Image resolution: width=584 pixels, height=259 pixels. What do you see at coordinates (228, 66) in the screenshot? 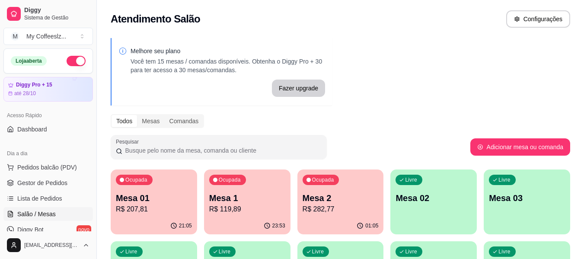
I see `p: Você tem 15 mesas / comandas disponíveis. Obtenha o Diggy Pro + 30 para ter acesso a 30 mesas/com...` at bounding box center [228, 66].